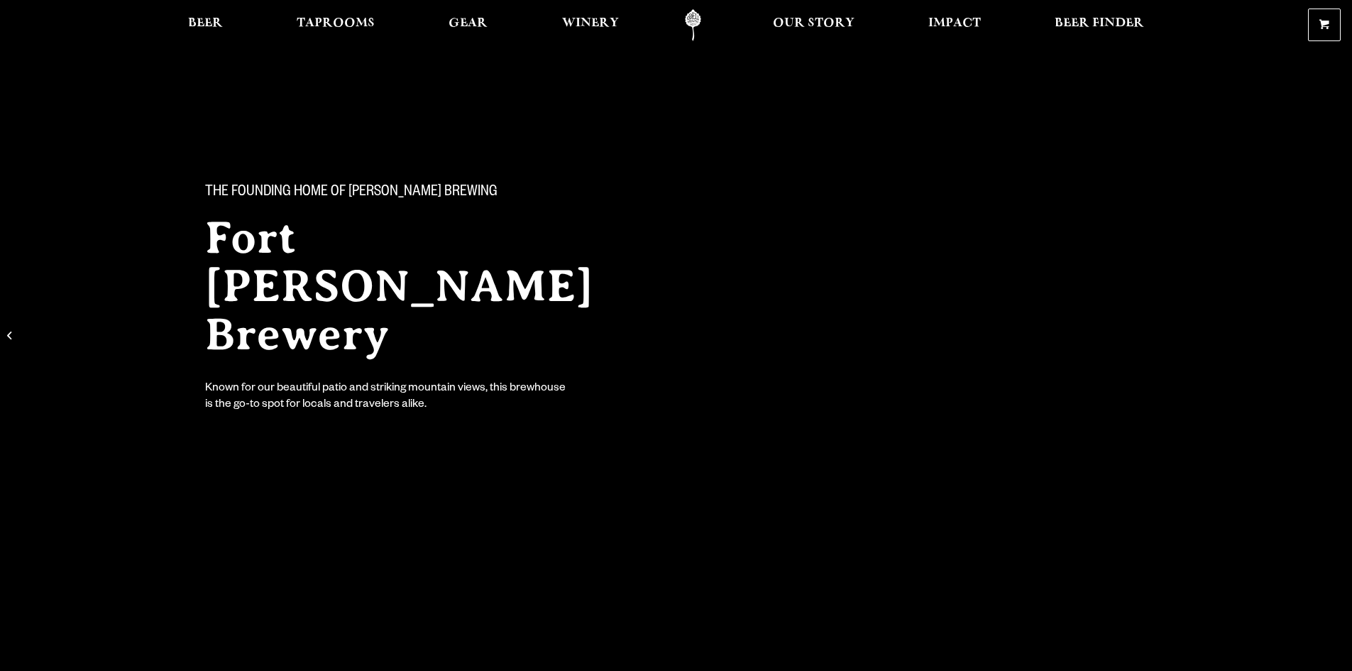 This screenshot has height=671, width=1352. I want to click on span: Gear, so click(468, 23).